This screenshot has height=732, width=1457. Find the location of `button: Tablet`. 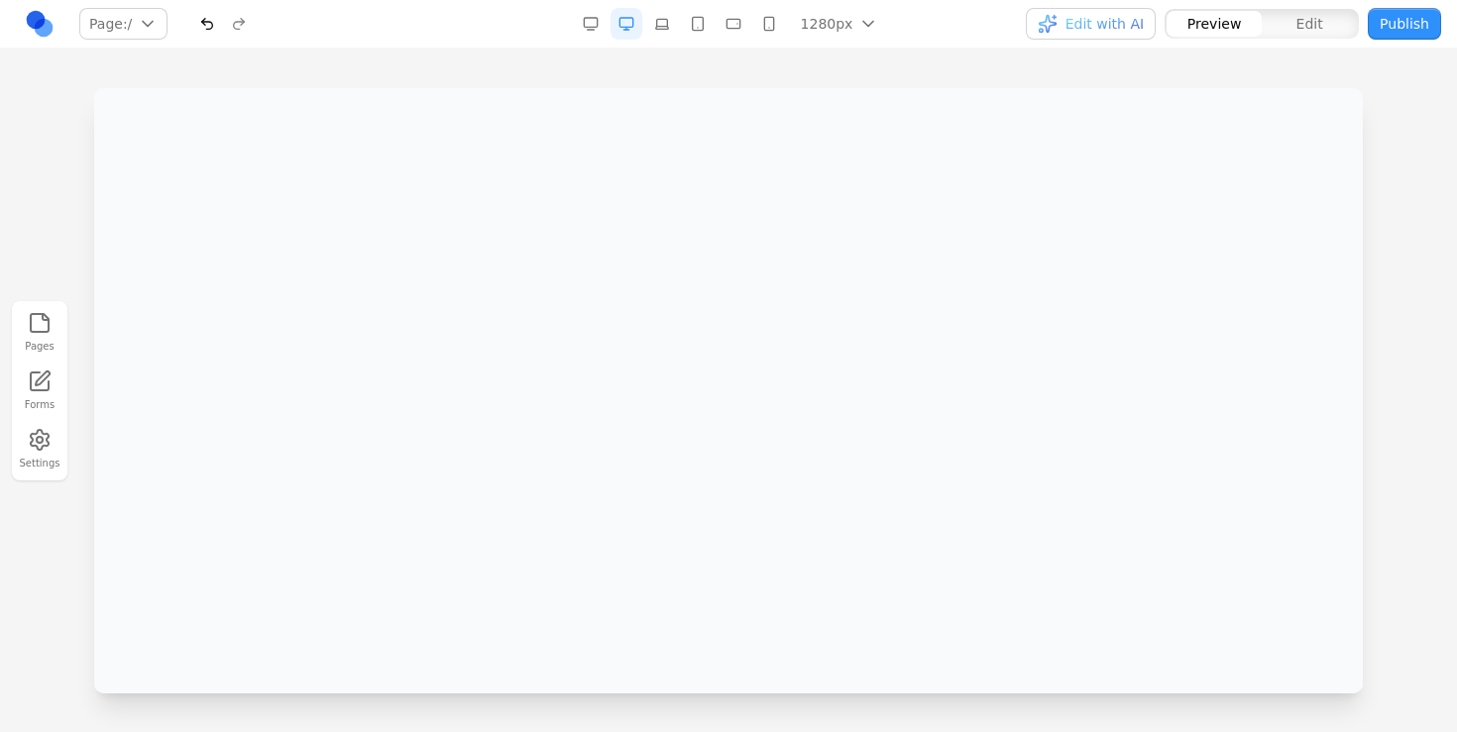

button: Tablet is located at coordinates (698, 24).